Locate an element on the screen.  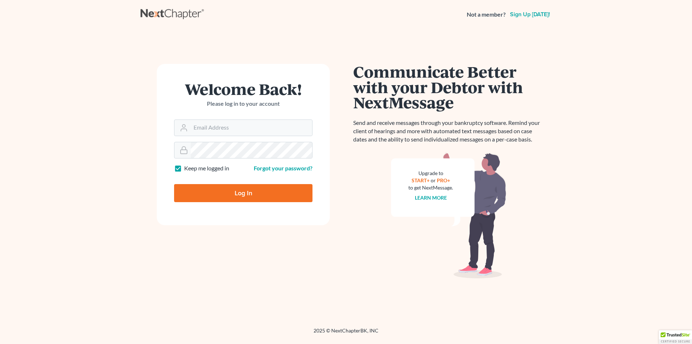
span: or is located at coordinates (433, 180).